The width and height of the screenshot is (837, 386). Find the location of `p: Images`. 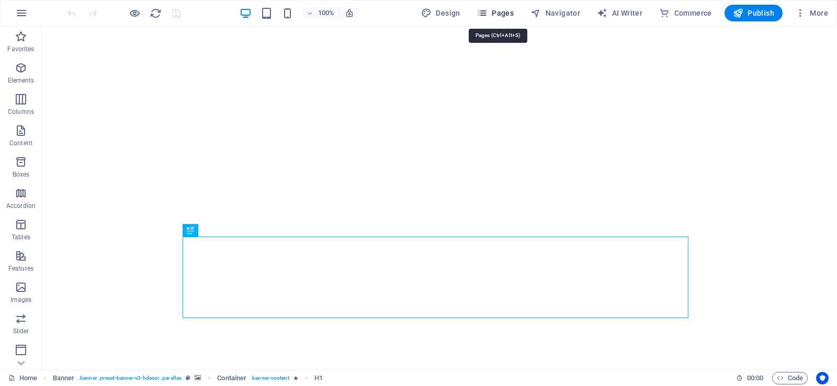

p: Images is located at coordinates (21, 300).